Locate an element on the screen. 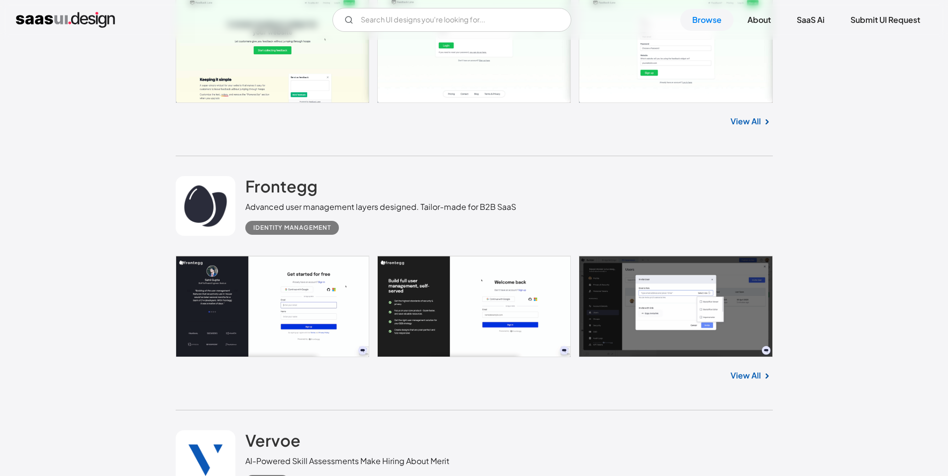  h2: Vervoe is located at coordinates (273, 440).